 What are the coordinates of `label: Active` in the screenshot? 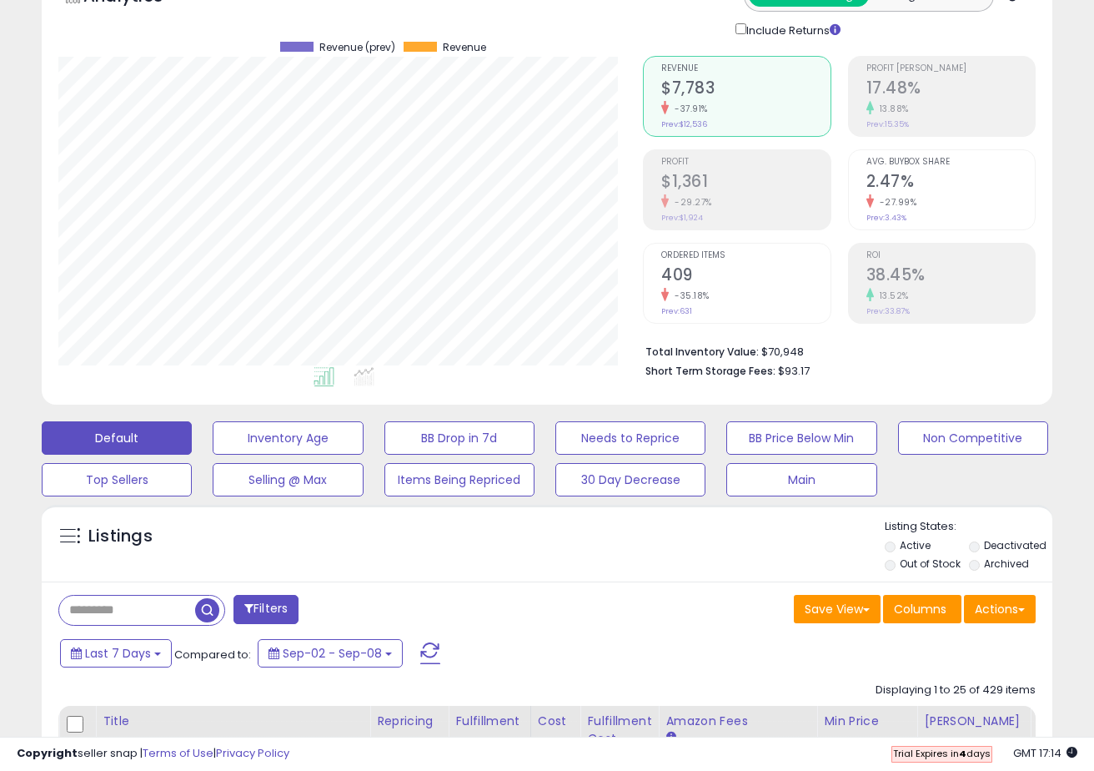 It's located at (915, 545).